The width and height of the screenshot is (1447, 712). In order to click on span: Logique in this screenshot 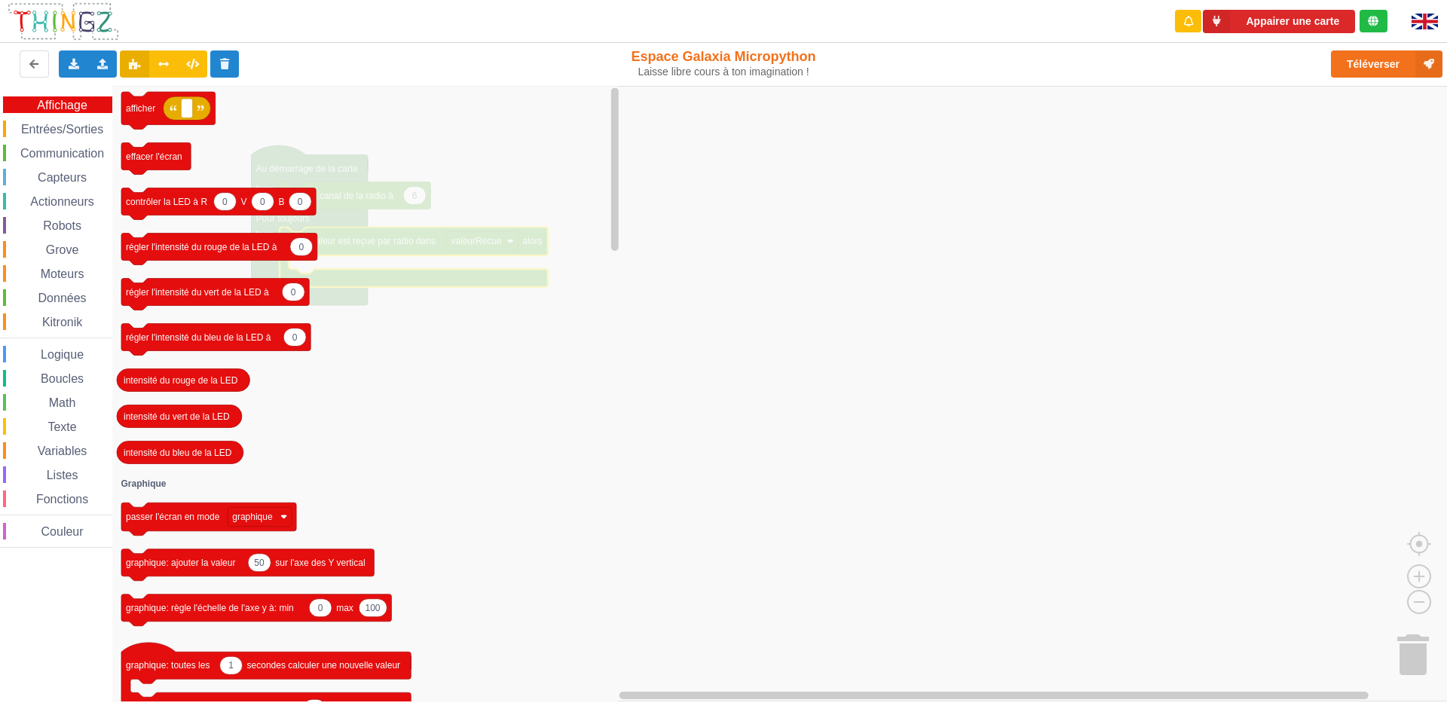, I will do `click(62, 354)`.